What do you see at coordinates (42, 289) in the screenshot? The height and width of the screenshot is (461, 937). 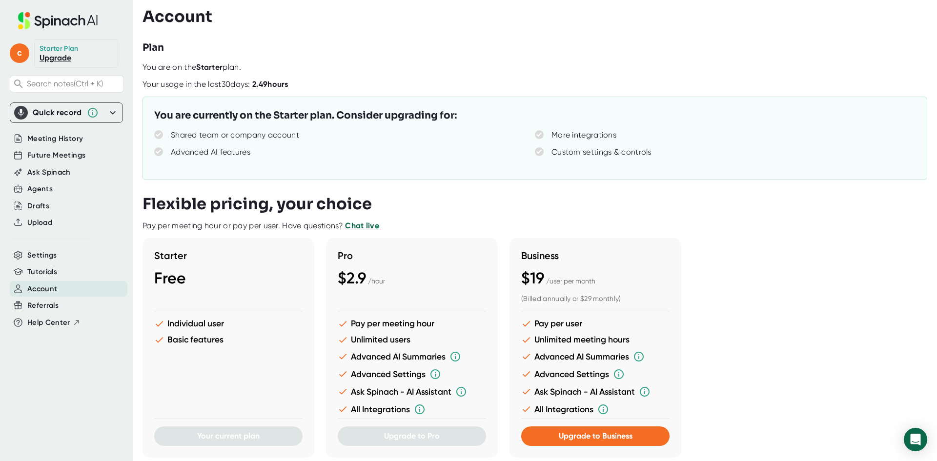 I see `span: Account` at bounding box center [42, 289].